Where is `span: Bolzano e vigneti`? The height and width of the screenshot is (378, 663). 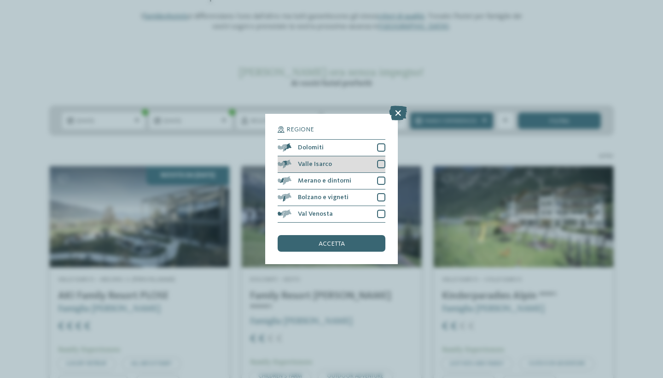
span: Bolzano e vigneti is located at coordinates (323, 197).